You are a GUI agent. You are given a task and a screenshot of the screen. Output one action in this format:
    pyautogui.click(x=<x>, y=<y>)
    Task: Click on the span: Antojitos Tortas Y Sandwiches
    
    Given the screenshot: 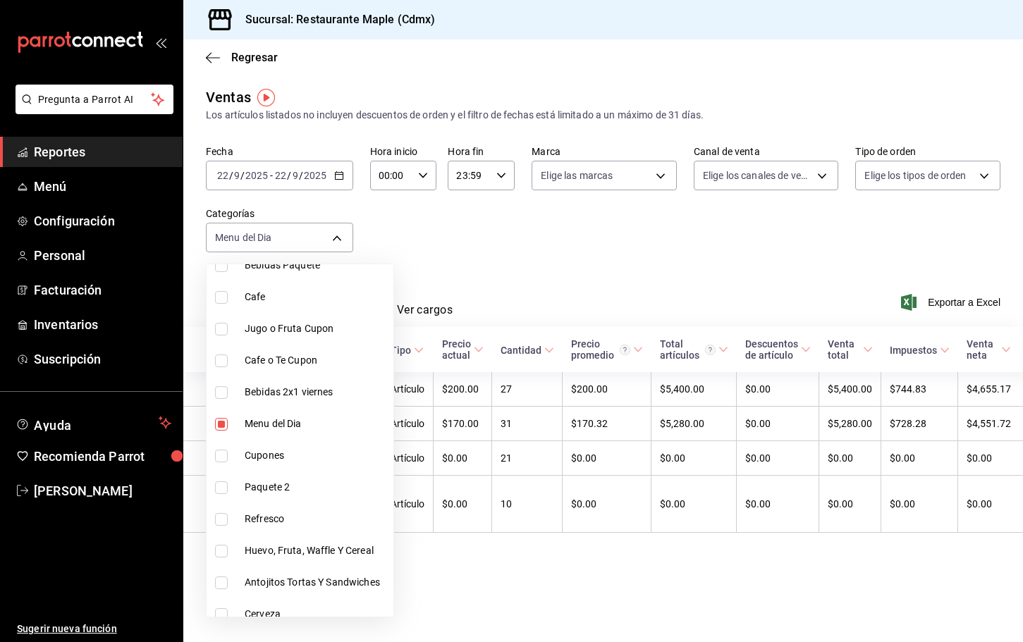 What is the action you would take?
    pyautogui.click(x=316, y=582)
    